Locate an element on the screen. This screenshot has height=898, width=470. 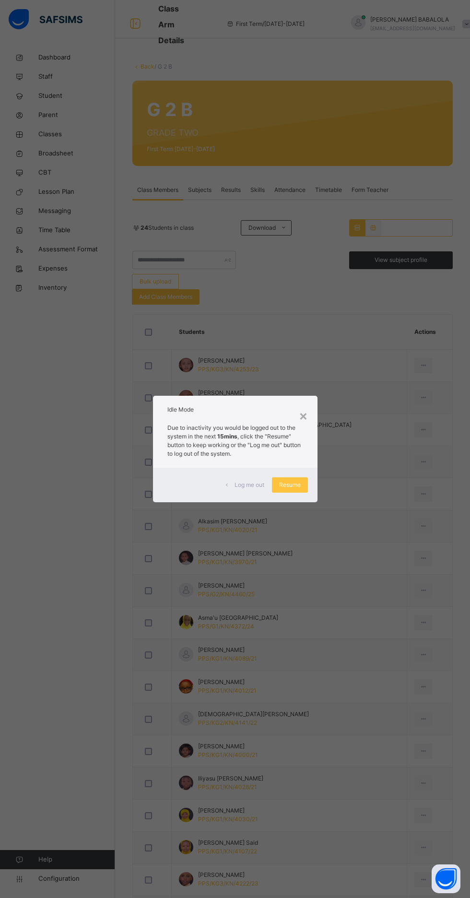
button: Open asap is located at coordinates (446, 879).